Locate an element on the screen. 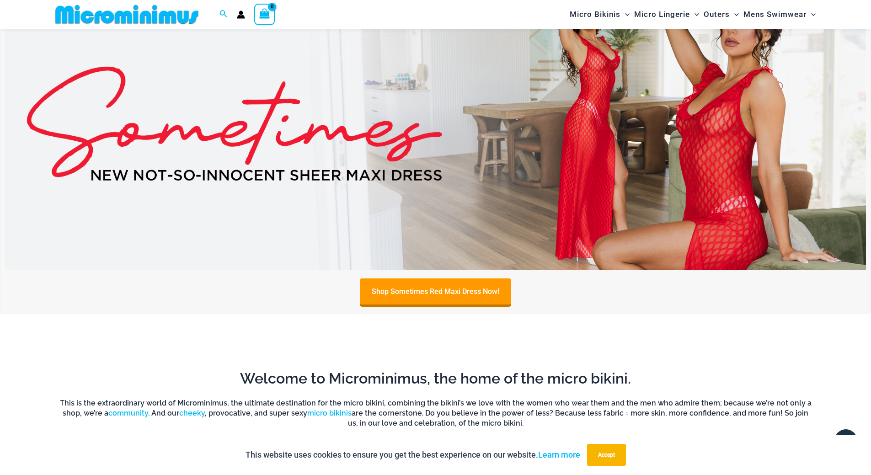 This screenshot has height=475, width=871. h2: Welcome to Microminimus, the home of the micro bikini. is located at coordinates (436, 379).